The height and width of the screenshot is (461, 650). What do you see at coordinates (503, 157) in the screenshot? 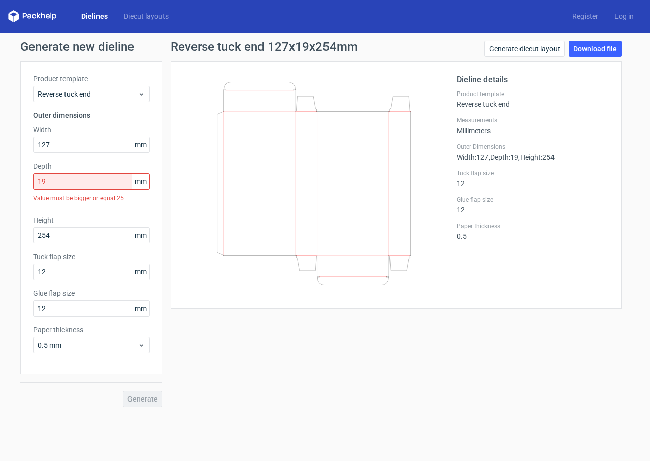
I see `span: , Depth : 19` at bounding box center [503, 157].